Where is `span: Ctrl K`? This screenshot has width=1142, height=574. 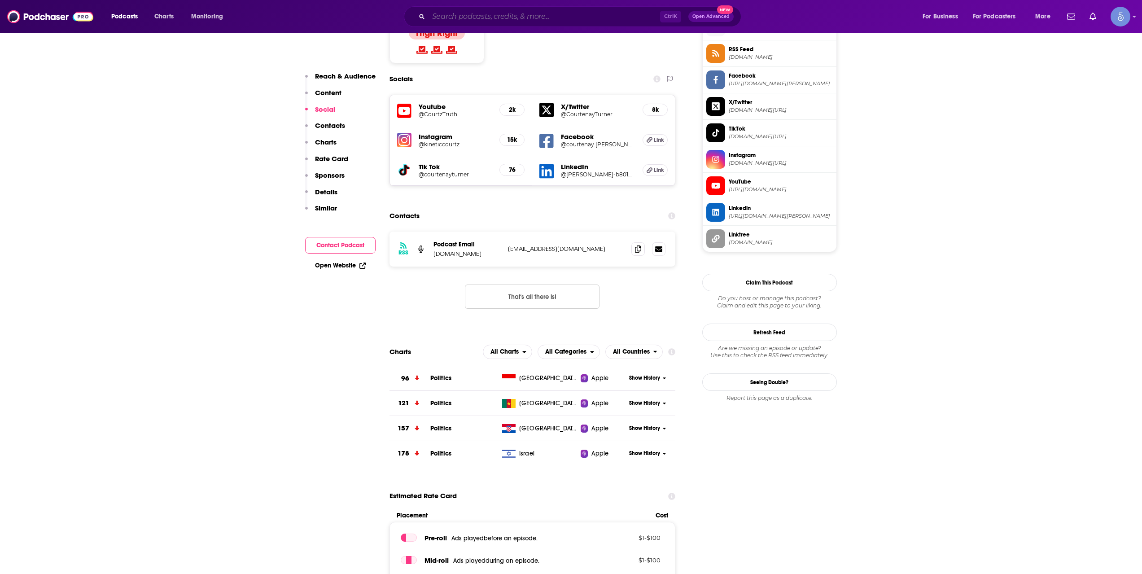 span: Ctrl K is located at coordinates (671, 17).